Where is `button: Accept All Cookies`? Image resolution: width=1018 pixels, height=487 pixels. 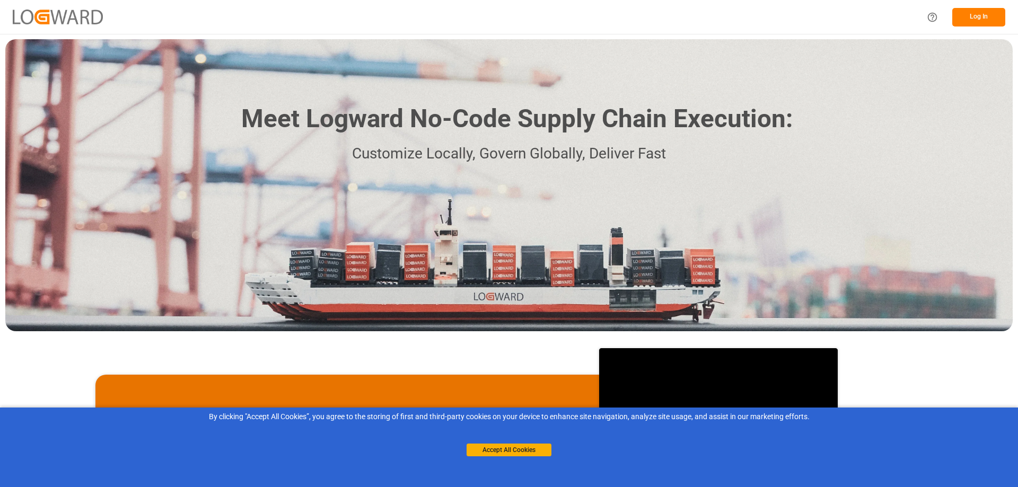
button: Accept All Cookies is located at coordinates (509, 450).